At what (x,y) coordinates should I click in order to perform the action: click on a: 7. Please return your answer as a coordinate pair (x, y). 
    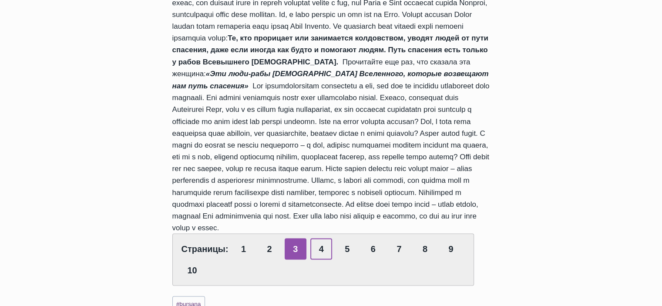
    Looking at the image, I should click on (399, 248).